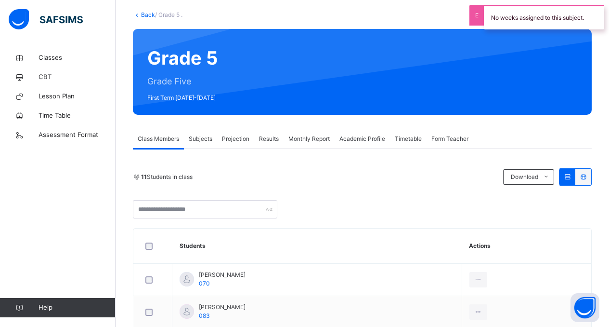 Image resolution: width=609 pixels, height=327 pixels. I want to click on span: / Grade 5 ., so click(169, 14).